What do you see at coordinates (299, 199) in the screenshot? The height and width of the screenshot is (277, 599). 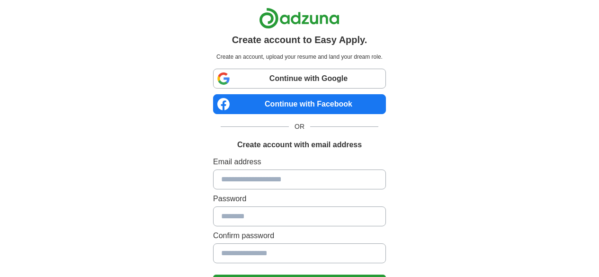 I see `label: Password` at bounding box center [299, 199].